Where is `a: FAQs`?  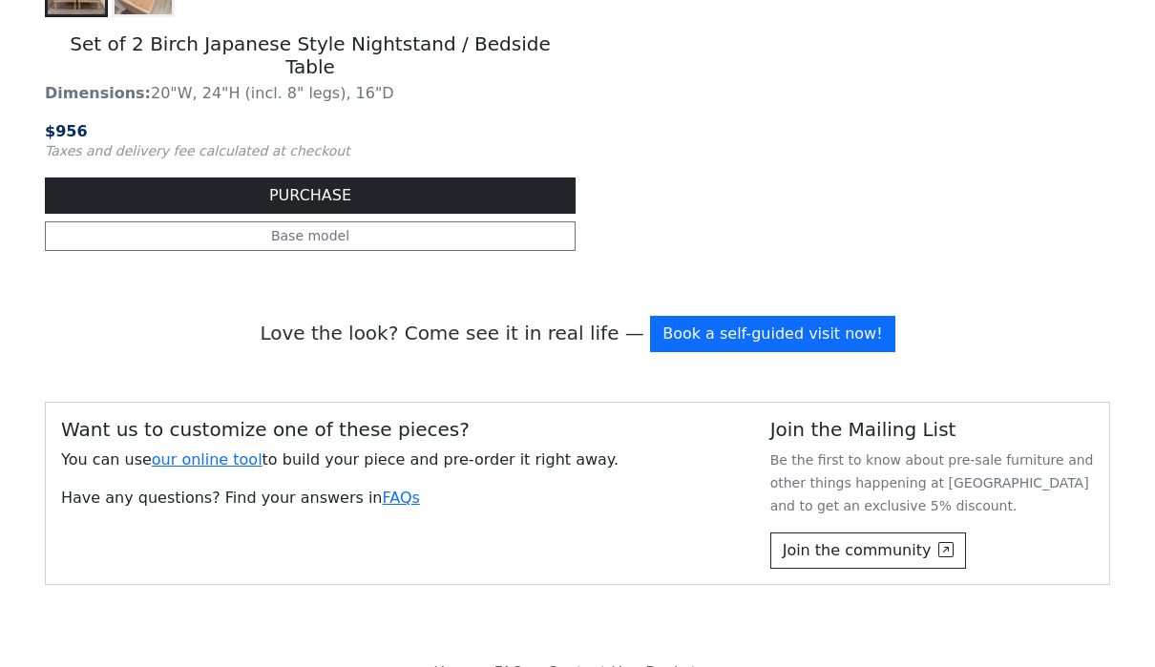
a: FAQs is located at coordinates (401, 497).